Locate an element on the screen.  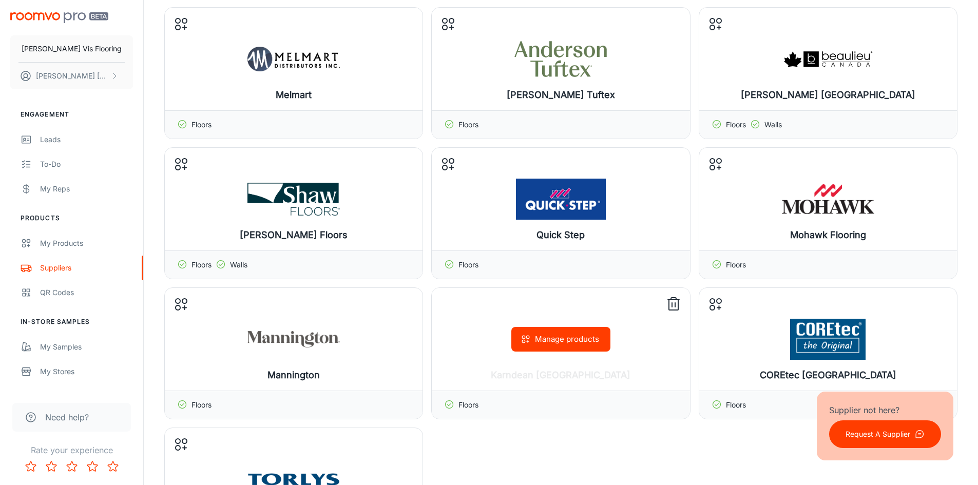
button: Rate 3 star is located at coordinates (72, 466).